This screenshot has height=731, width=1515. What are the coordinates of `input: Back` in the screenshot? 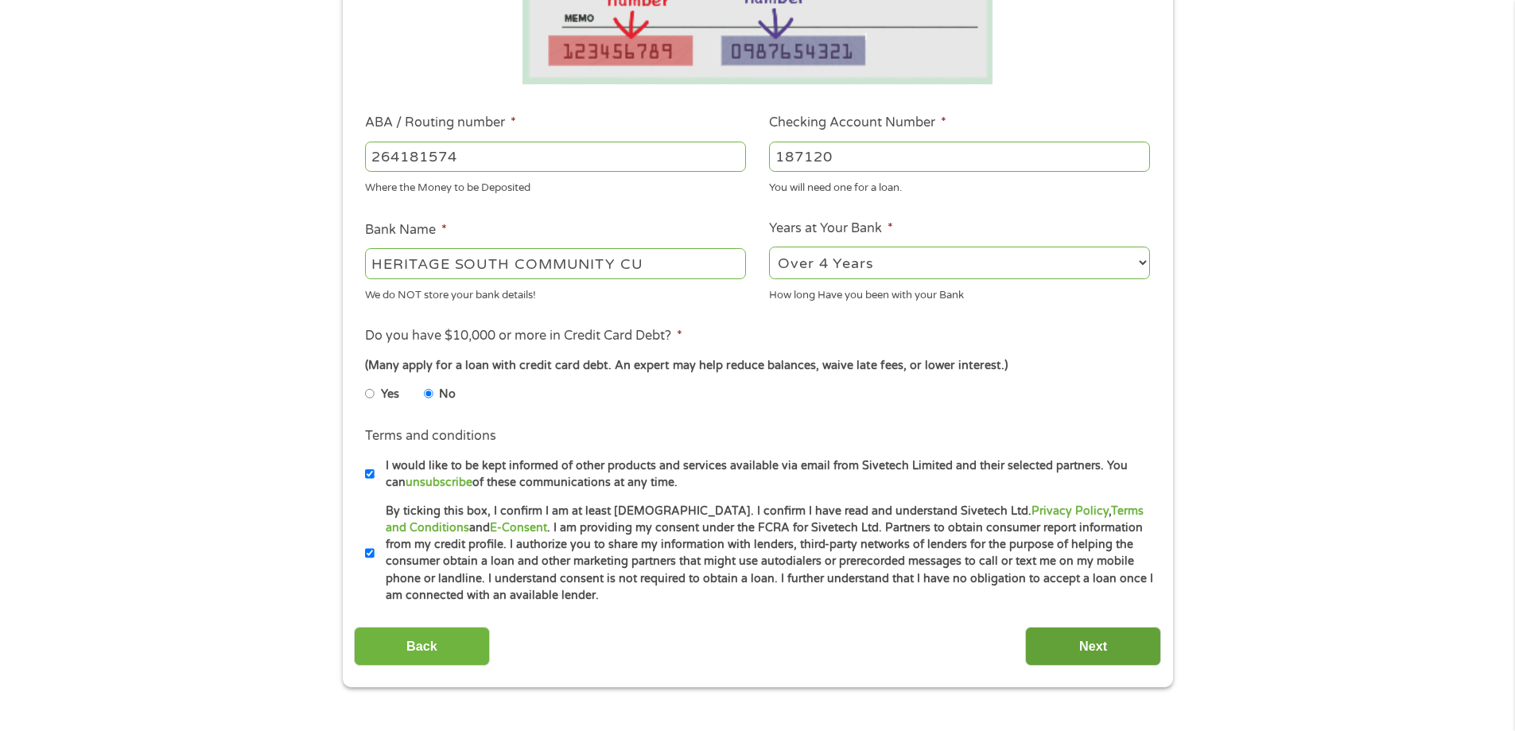 It's located at (421, 646).